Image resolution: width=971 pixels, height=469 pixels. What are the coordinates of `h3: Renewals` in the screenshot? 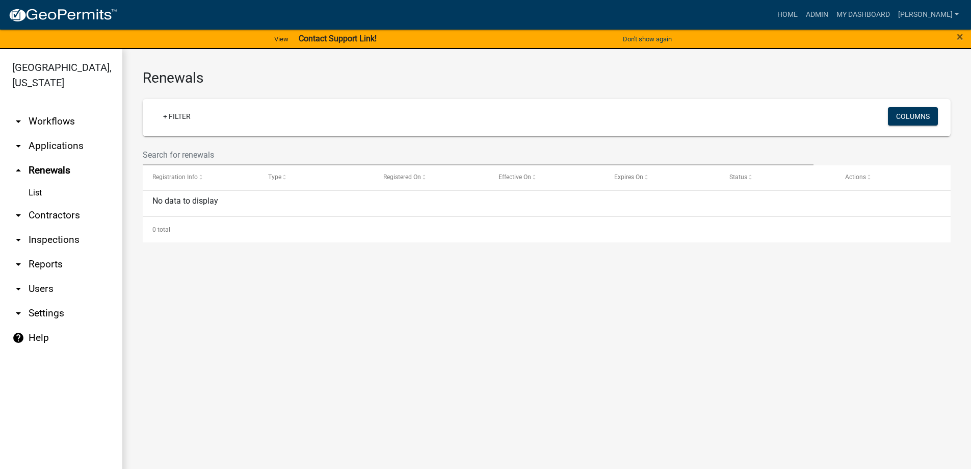 It's located at (547, 78).